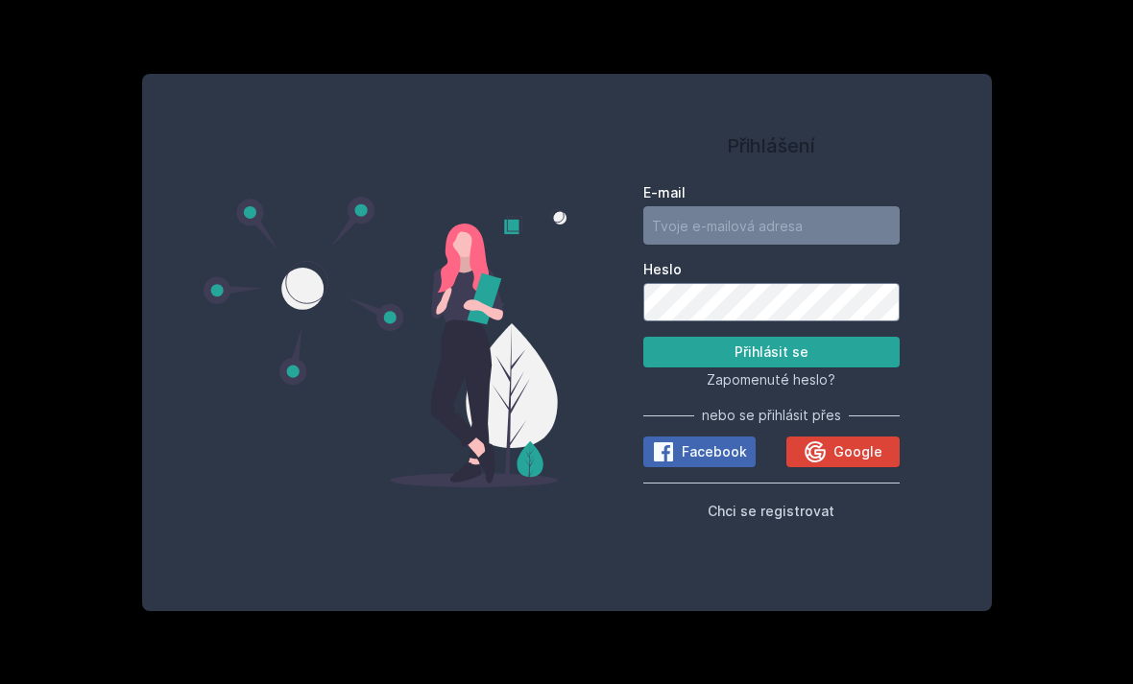  I want to click on h1: Přihlášení, so click(771, 146).